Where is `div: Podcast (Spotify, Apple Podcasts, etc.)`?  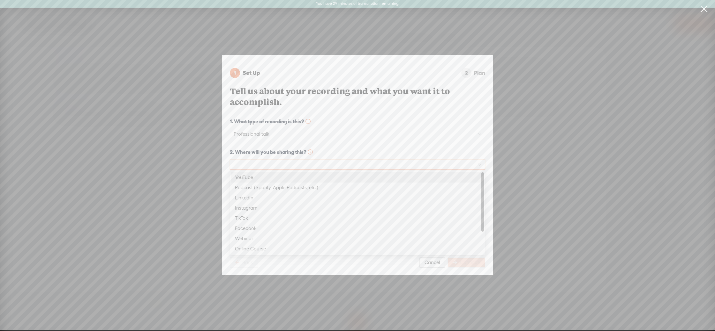
div: Podcast (Spotify, Apple Podcasts, etc.) is located at coordinates (357, 188).